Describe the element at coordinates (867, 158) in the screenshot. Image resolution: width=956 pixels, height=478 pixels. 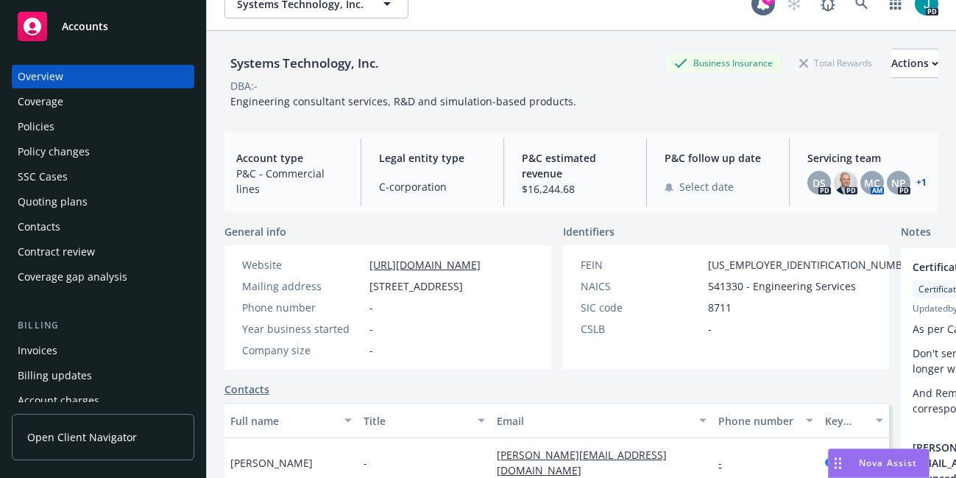
I see `span: Servicing team` at that location.